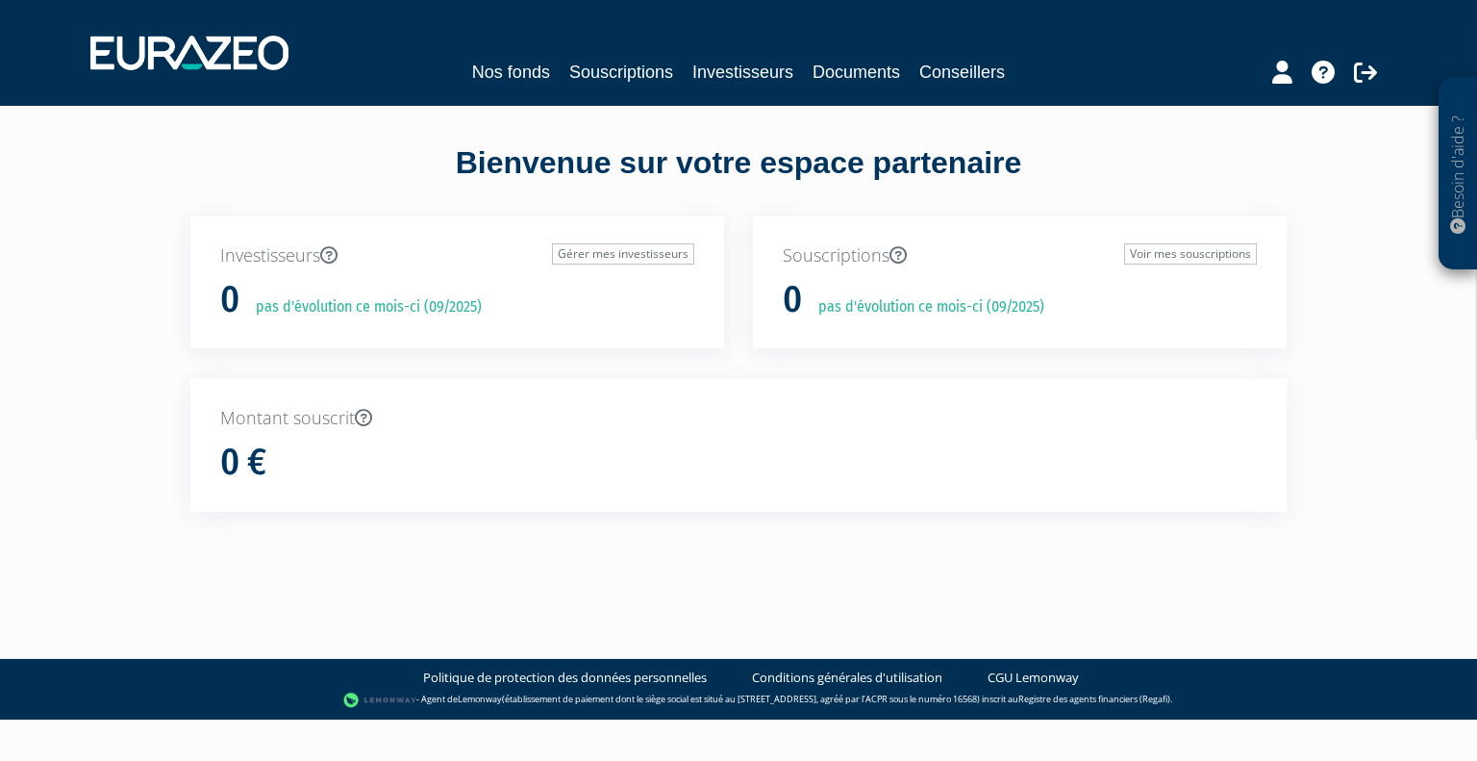 This screenshot has height=761, width=1477. I want to click on img: logo-lemonway.png, so click(380, 700).